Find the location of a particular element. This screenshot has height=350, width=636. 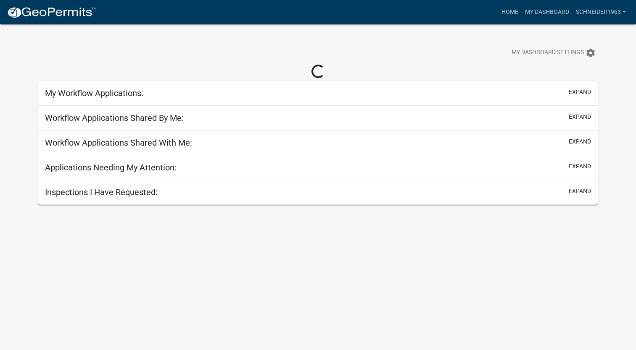

a: Home is located at coordinates (510, 12).